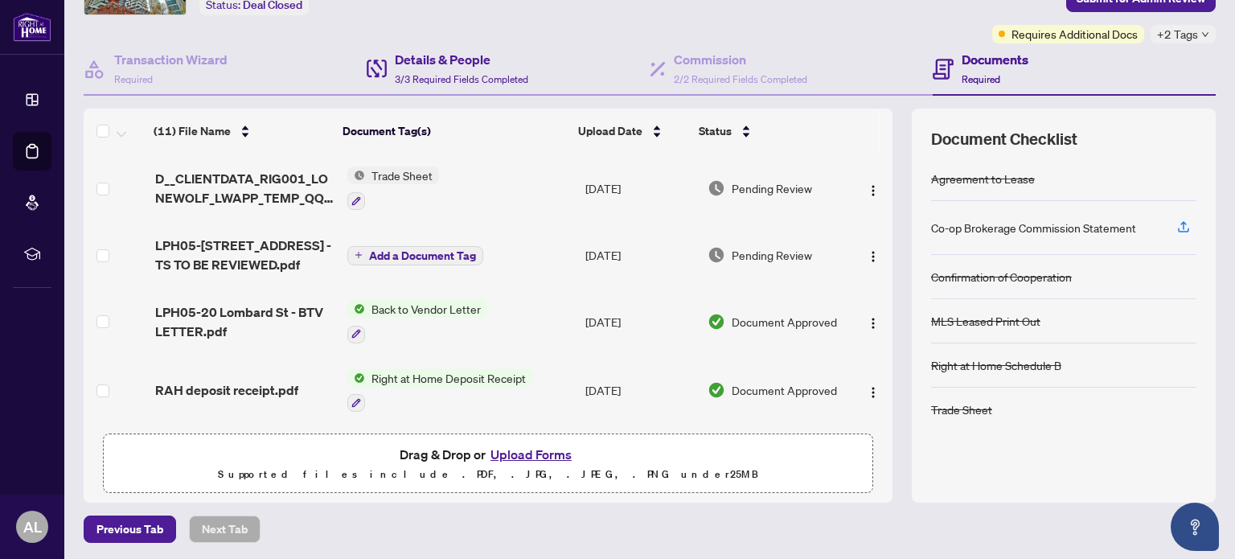 This screenshot has width=1235, height=559. I want to click on button: Status IconBack to Vendor Letter, so click(417, 322).